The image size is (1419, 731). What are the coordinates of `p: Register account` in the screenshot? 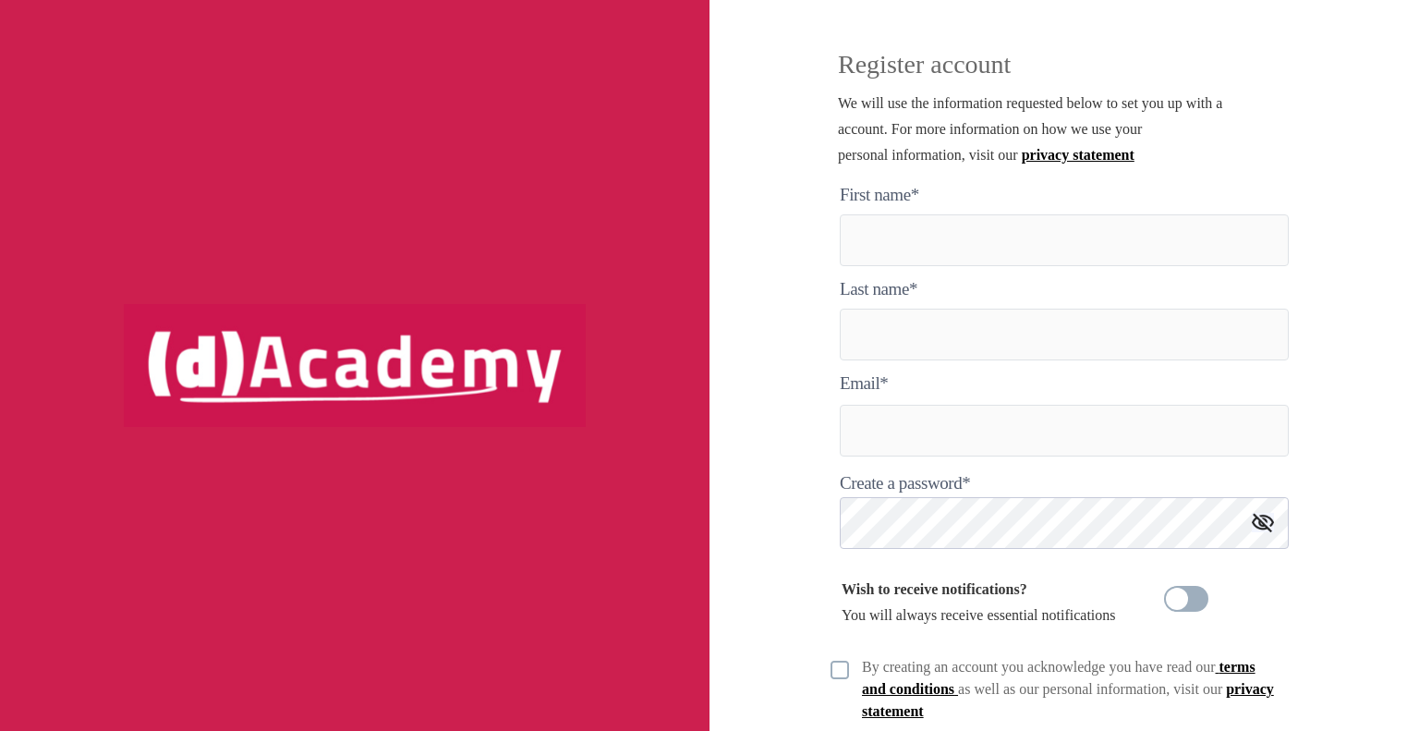 It's located at (1069, 72).